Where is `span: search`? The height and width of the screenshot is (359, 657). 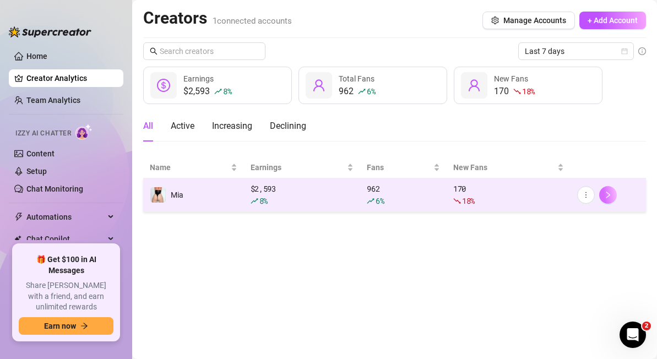
span: search is located at coordinates (154, 51).